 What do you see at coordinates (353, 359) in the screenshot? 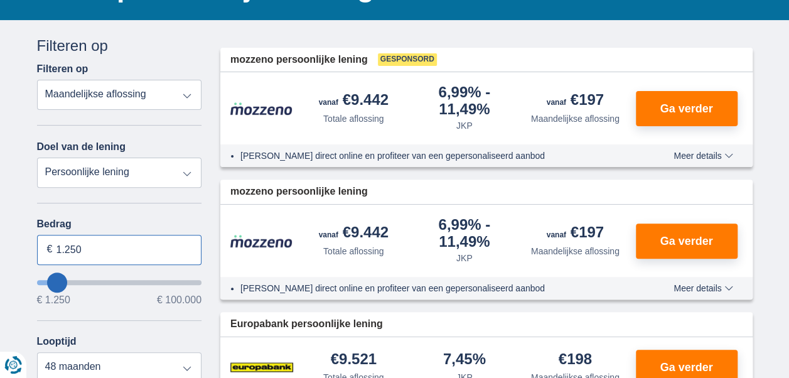
I see `div: €9.521` at bounding box center [353, 359].